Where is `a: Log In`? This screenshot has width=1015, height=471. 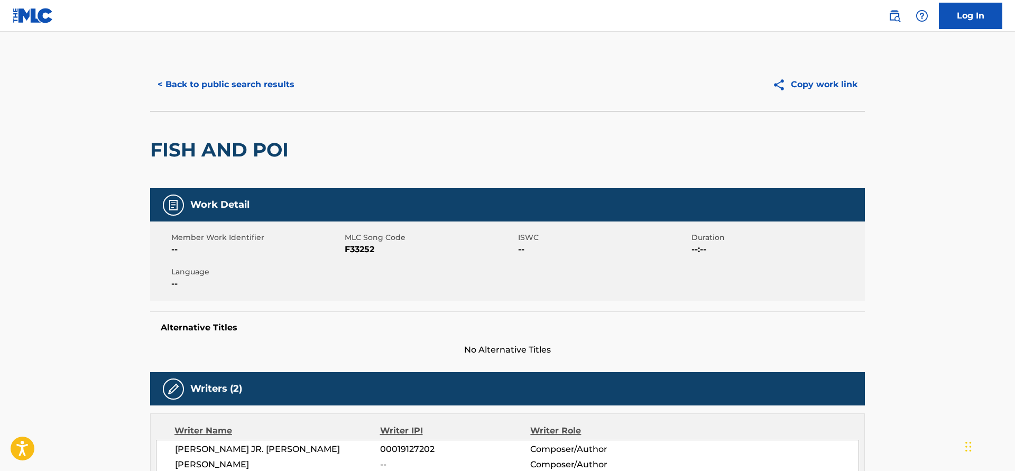
a: Log In is located at coordinates (971, 16).